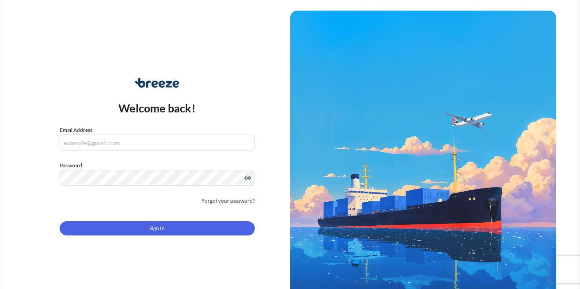 The height and width of the screenshot is (289, 580). What do you see at coordinates (76, 130) in the screenshot?
I see `label: Email Address` at bounding box center [76, 130].